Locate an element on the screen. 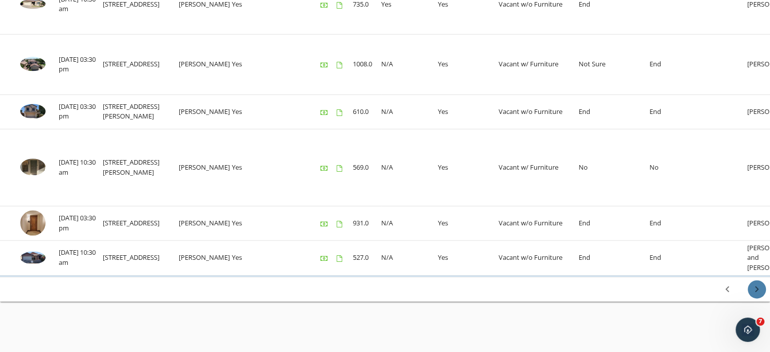 The height and width of the screenshot is (352, 770). td: 569.0 is located at coordinates (367, 167).